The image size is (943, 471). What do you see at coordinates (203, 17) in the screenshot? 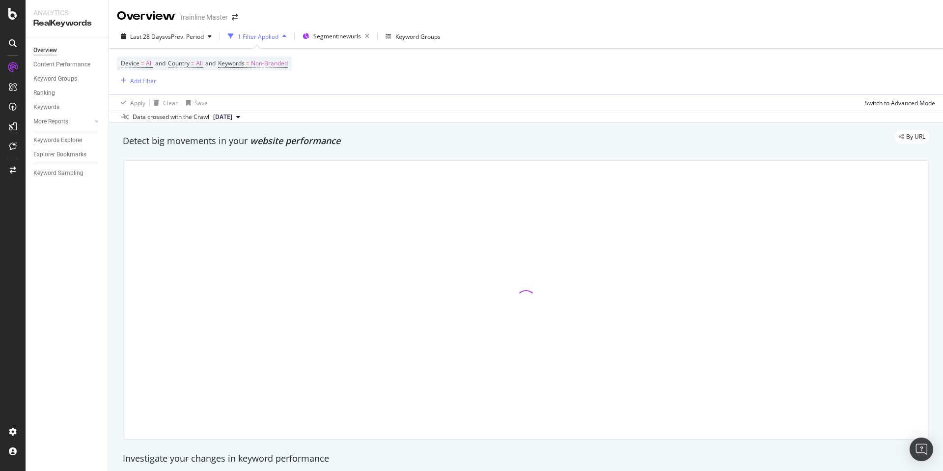
I see `div: Trainline Master` at bounding box center [203, 17].